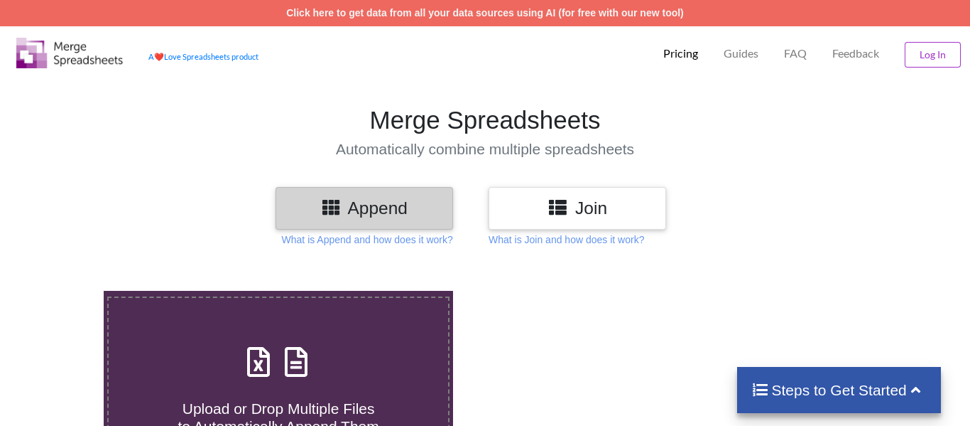  Describe the element at coordinates (364, 207) in the screenshot. I see `h3: Append` at that location.